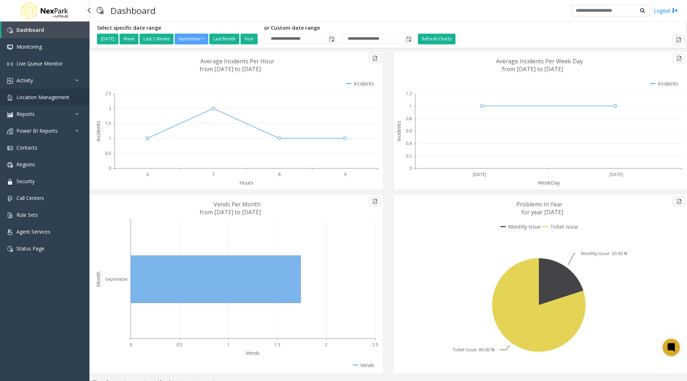 The width and height of the screenshot is (687, 381). I want to click on text: Month, so click(98, 279).